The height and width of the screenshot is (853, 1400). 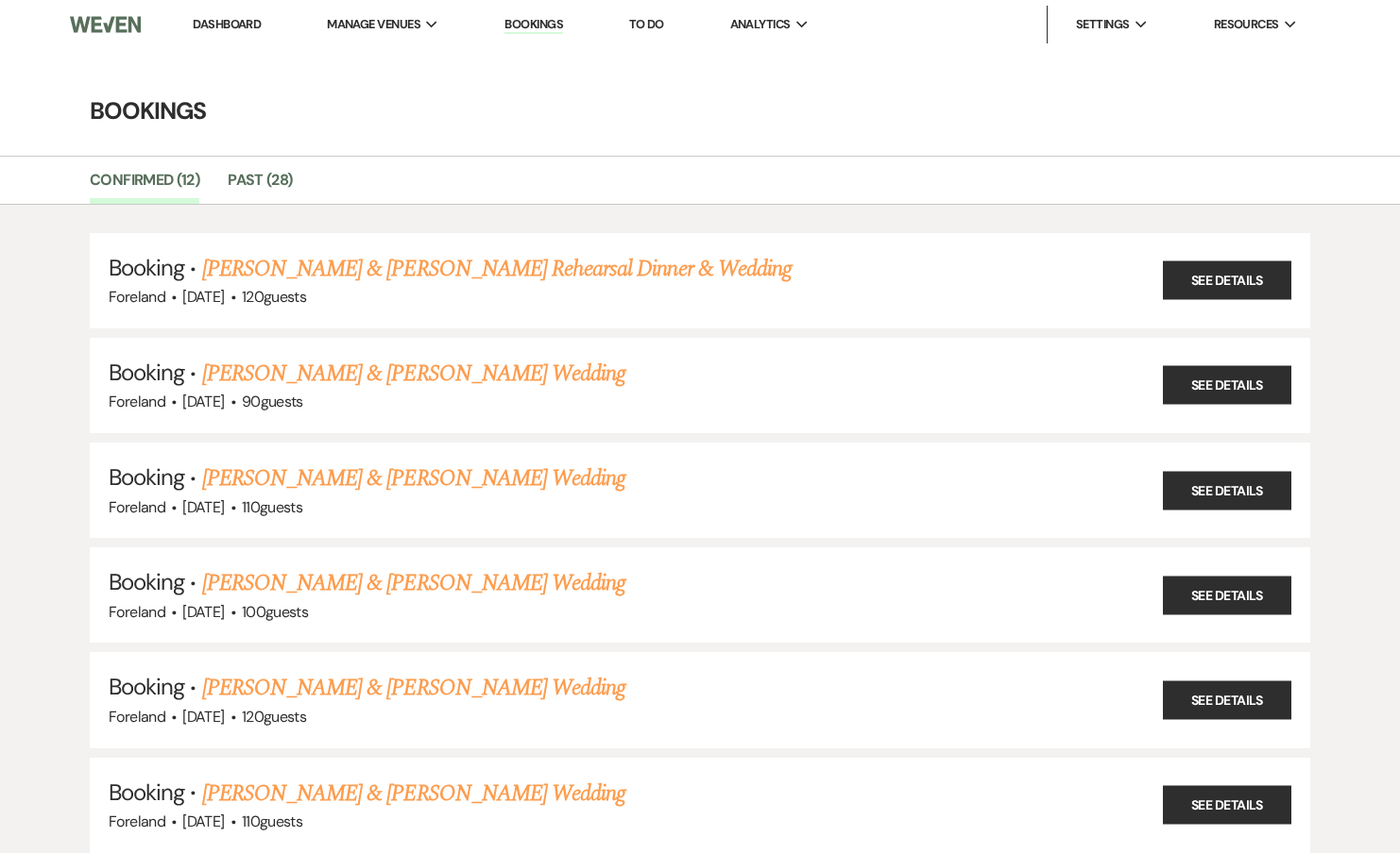 I want to click on span: Resources, so click(x=1246, y=25).